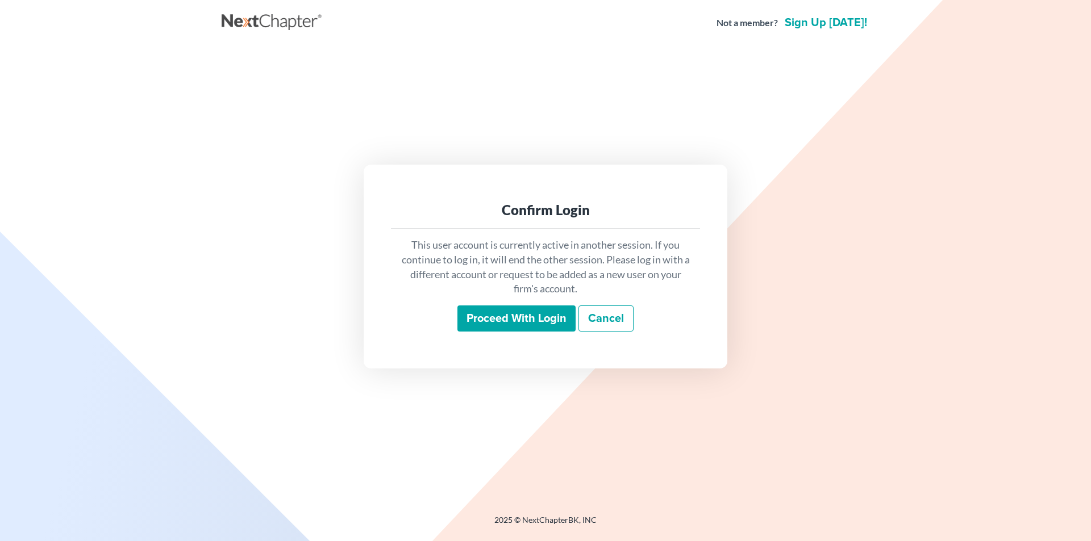 This screenshot has height=541, width=1091. I want to click on strong: Not a member?, so click(747, 23).